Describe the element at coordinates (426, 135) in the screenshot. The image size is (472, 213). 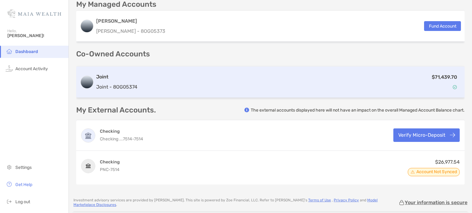
I see `button: Verify Micro-Deposit` at that location.